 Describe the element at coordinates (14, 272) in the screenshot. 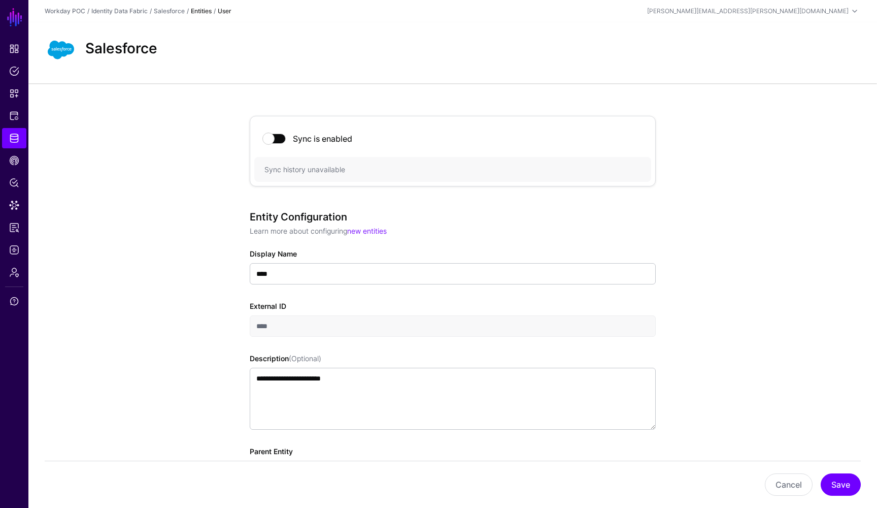

I see `span: Admin` at that location.